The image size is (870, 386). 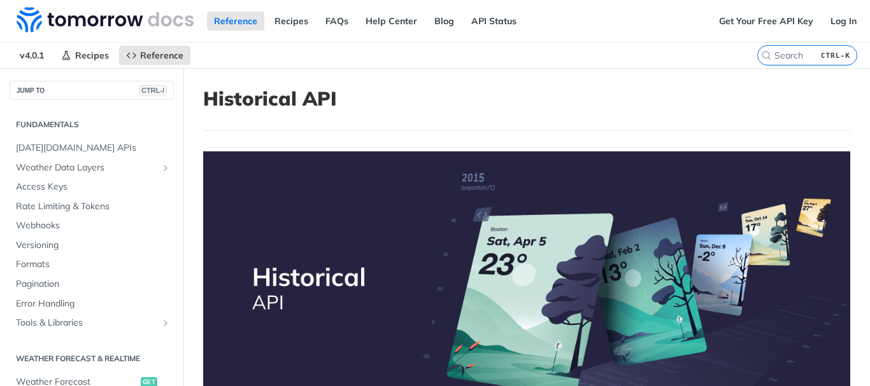 What do you see at coordinates (92, 265) in the screenshot?
I see `a: Formats` at bounding box center [92, 265].